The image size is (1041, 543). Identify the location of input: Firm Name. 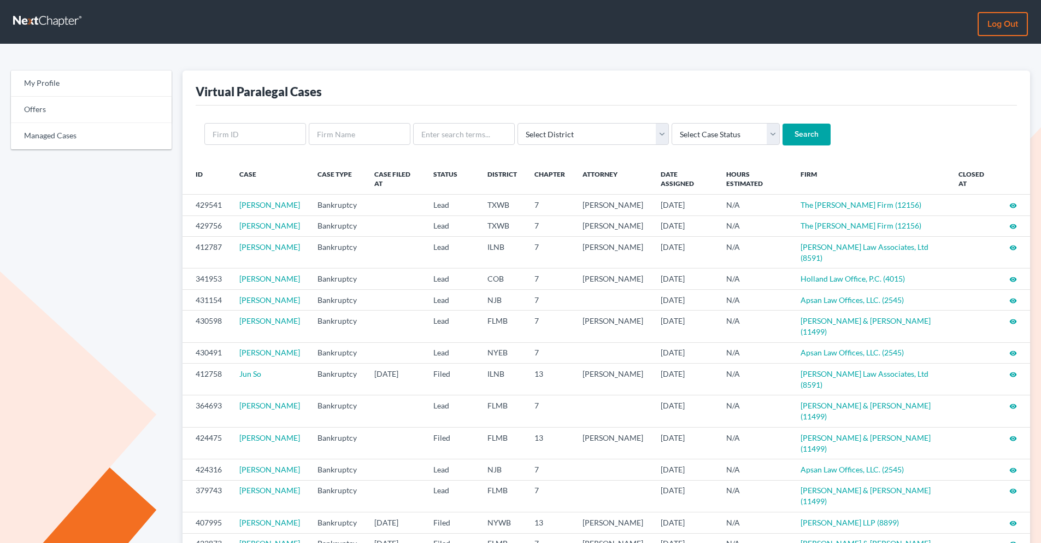
(360, 134).